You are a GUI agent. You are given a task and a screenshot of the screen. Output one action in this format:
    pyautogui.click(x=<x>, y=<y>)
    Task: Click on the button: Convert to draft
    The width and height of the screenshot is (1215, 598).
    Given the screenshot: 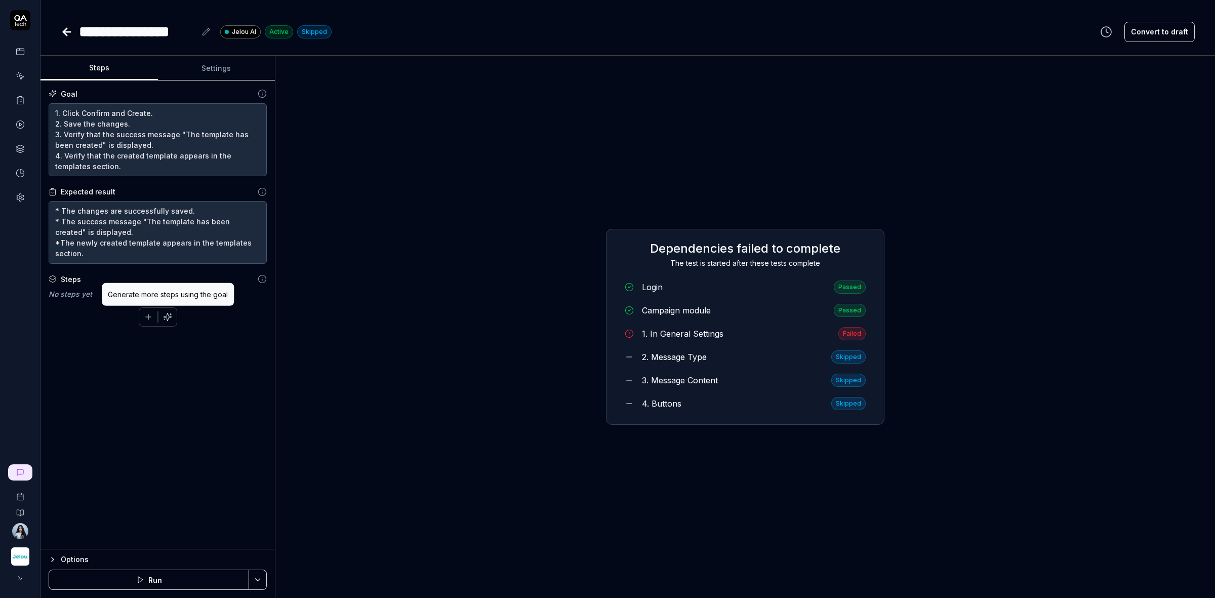 What is the action you would take?
    pyautogui.click(x=1159, y=32)
    